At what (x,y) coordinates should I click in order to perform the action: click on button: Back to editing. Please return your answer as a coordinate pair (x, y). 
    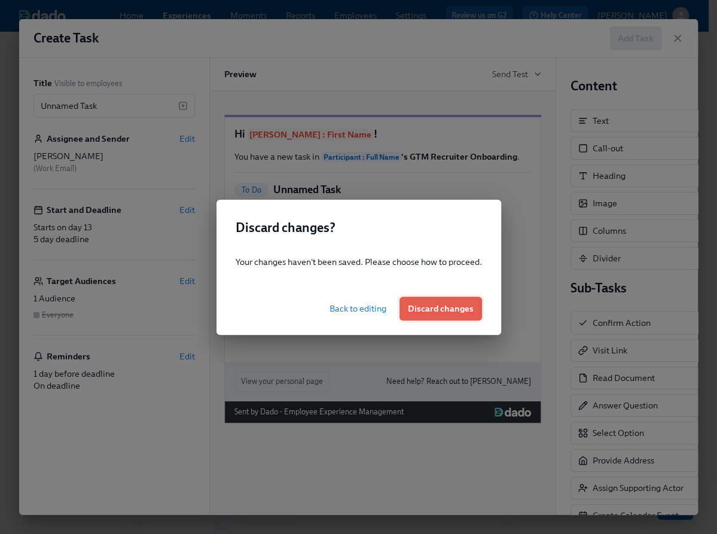
    Looking at the image, I should click on (358, 309).